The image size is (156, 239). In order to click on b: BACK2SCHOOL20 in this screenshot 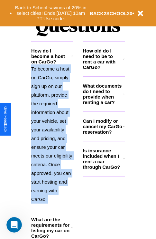, I will do `click(111, 13)`.